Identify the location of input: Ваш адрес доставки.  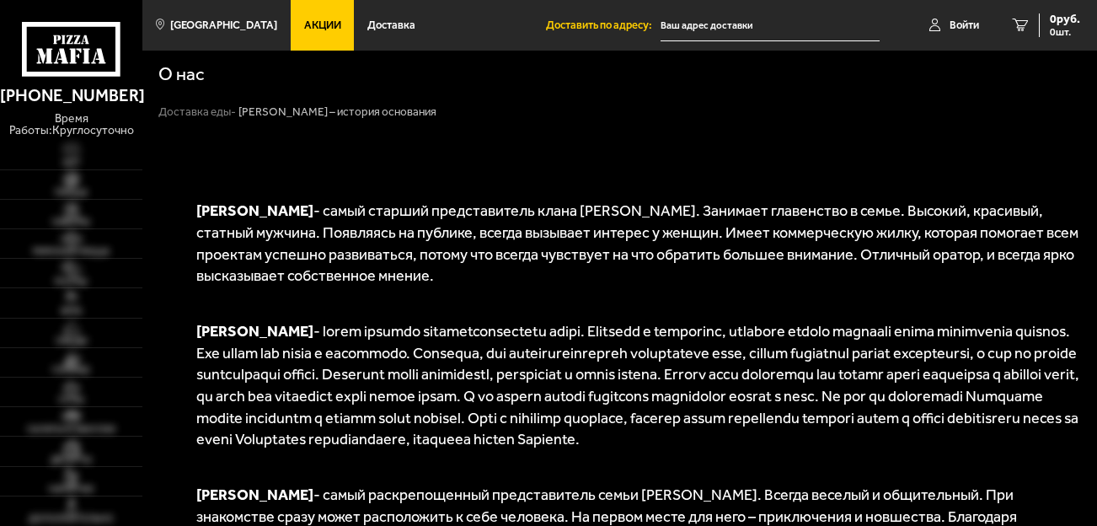
(770, 25).